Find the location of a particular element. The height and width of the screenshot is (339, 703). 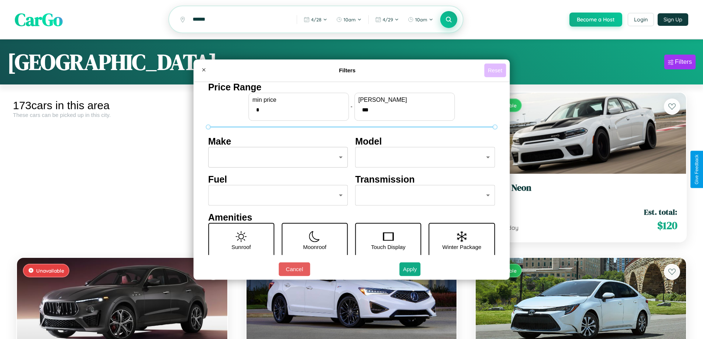

h4: Model is located at coordinates (425, 141).